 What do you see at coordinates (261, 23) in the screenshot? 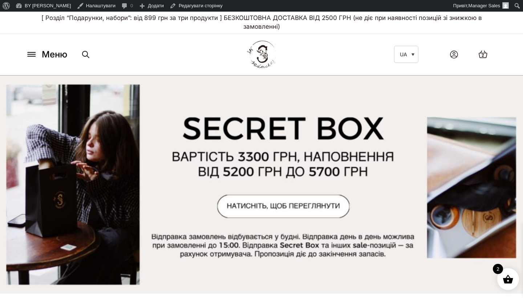
I see `p: [ Розділ “Подарунки, набори”: від 899 грн за три продукти ] БЕЗКОШТОВНА ДОСТАВКА ВІД 2500 ГРН (не...` at bounding box center [261, 23].